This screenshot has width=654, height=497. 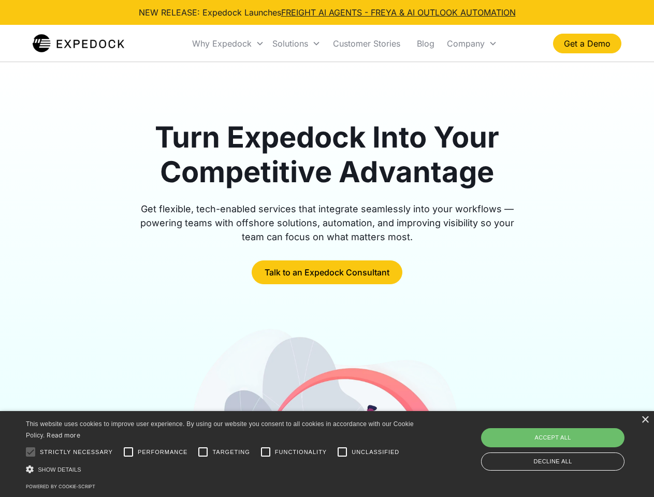 I want to click on div: Get flexible, tech-enabled services that integrate seamlessly into your workflows — powering team..., so click(x=327, y=223).